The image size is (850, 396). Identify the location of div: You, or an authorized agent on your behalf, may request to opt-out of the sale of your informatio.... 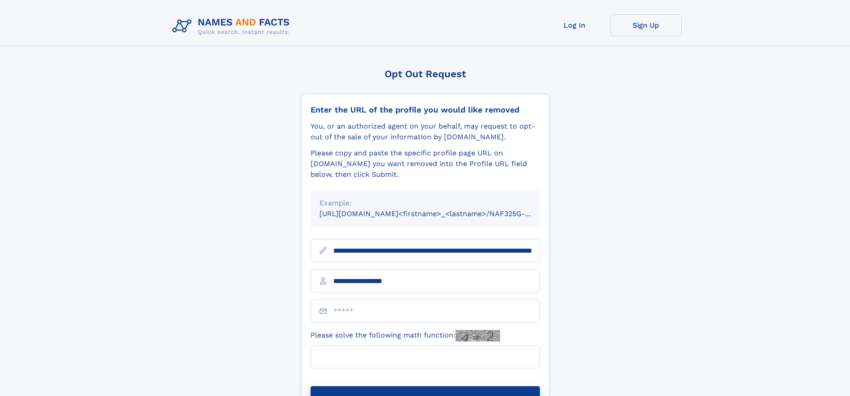
(425, 132).